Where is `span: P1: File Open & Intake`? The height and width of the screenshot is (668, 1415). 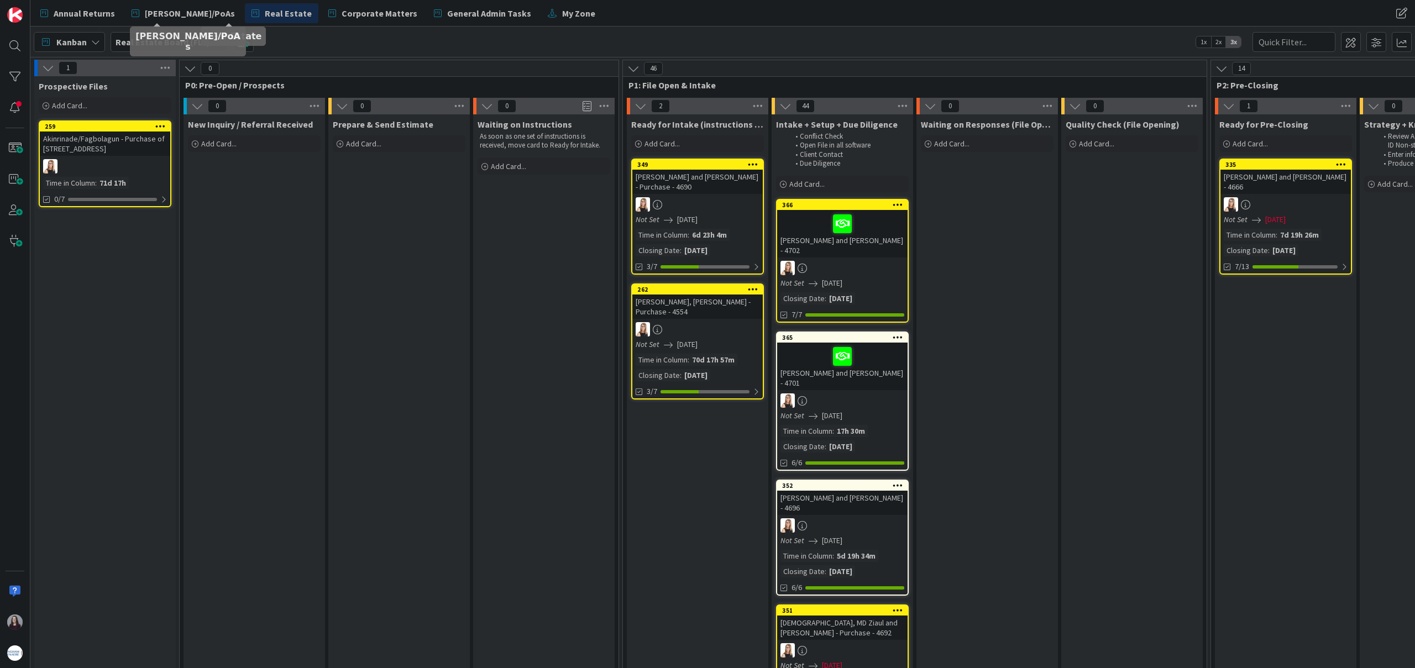
span: P1: File Open & Intake is located at coordinates (910, 85).